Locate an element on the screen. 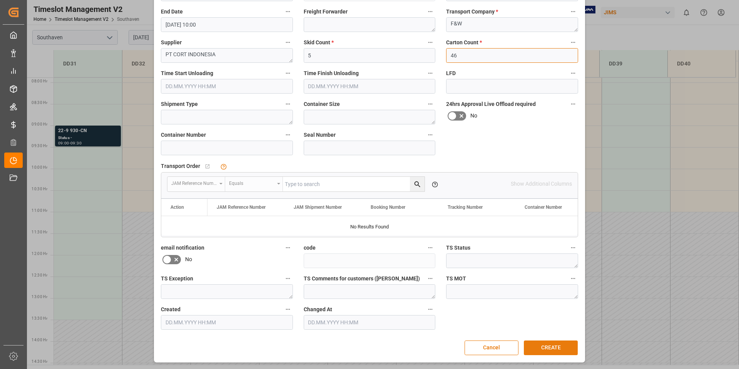  span: Time Finish Unloading is located at coordinates (331, 73).